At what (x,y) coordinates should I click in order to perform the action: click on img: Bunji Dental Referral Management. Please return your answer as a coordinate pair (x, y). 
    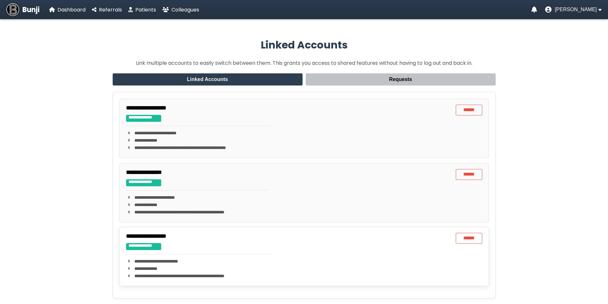
    Looking at the image, I should click on (13, 10).